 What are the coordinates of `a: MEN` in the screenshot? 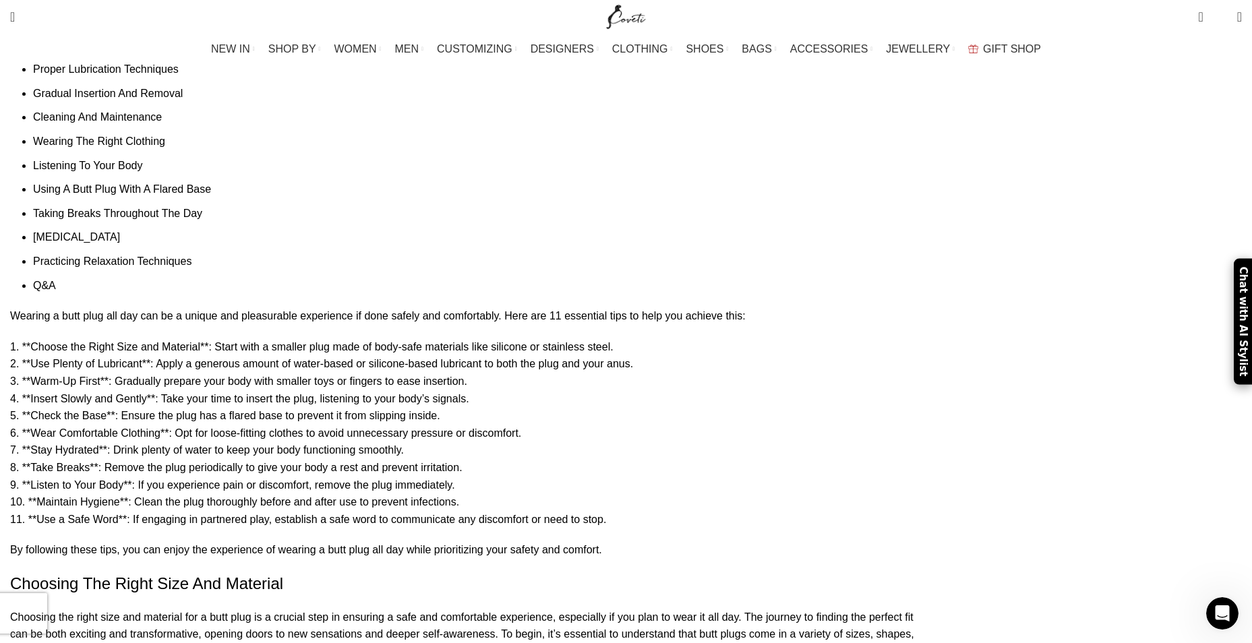 It's located at (409, 49).